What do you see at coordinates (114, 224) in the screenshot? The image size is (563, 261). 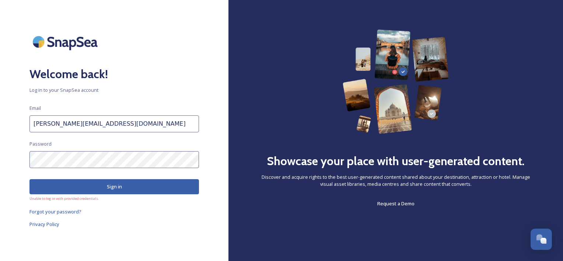 I see `a: Privacy Policy` at bounding box center [114, 224].